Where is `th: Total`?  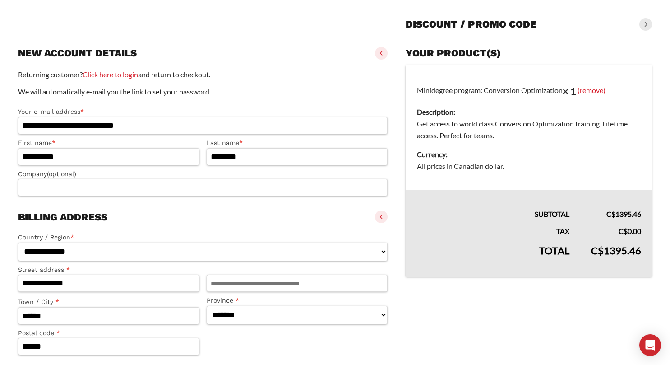
th: Total is located at coordinates (493, 257).